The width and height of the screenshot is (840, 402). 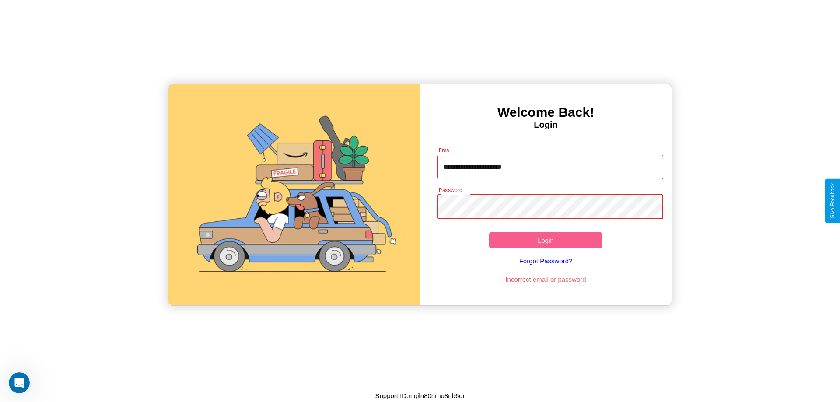 What do you see at coordinates (546, 240) in the screenshot?
I see `button: Login` at bounding box center [546, 240].